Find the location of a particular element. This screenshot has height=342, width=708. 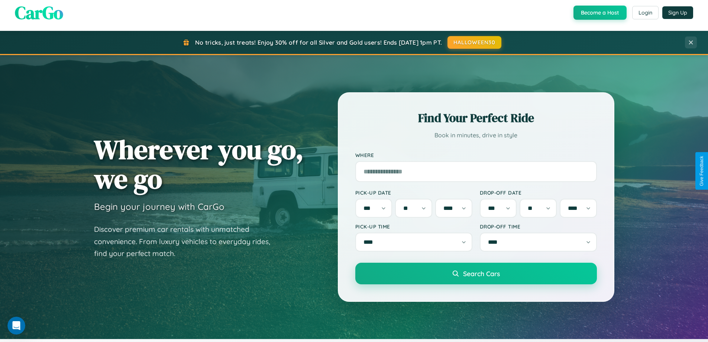

button: Become a Host is located at coordinates (600, 13).